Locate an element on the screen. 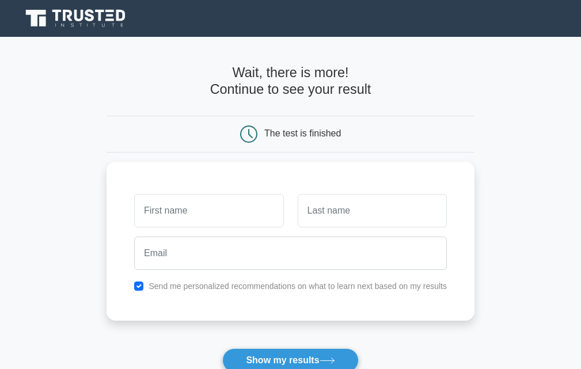  input: Last name is located at coordinates (372, 211).